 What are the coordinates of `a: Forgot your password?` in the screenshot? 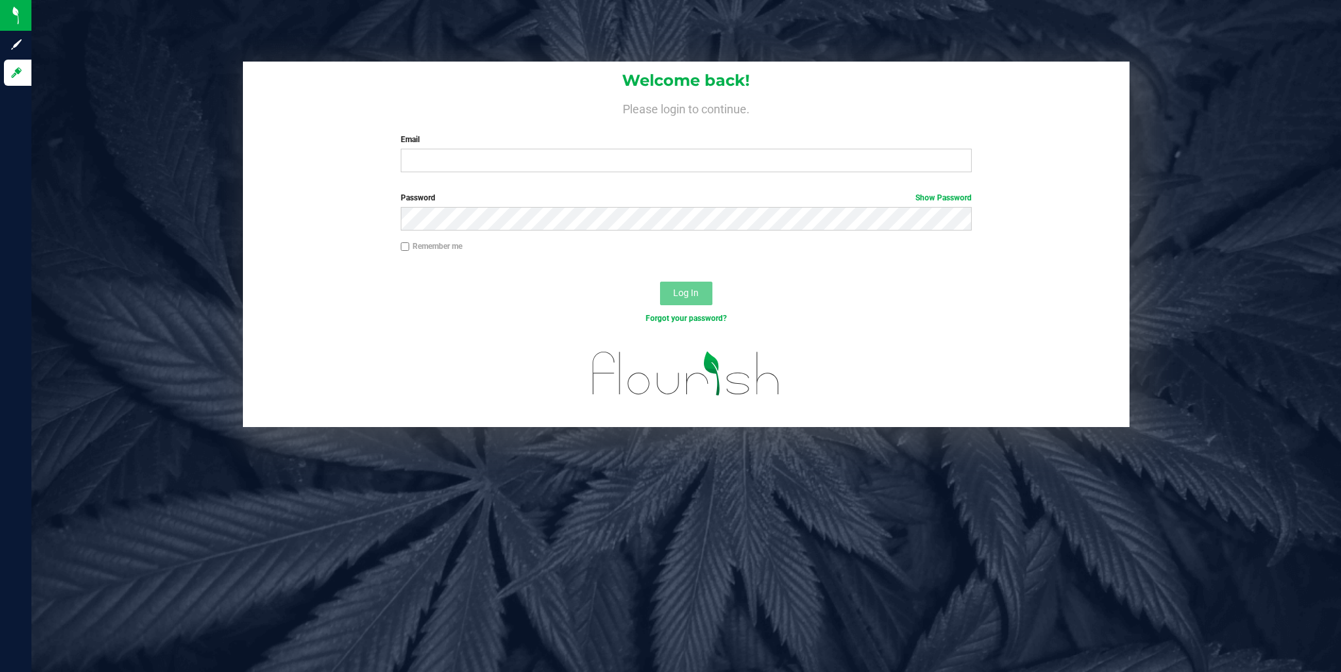 It's located at (686, 318).